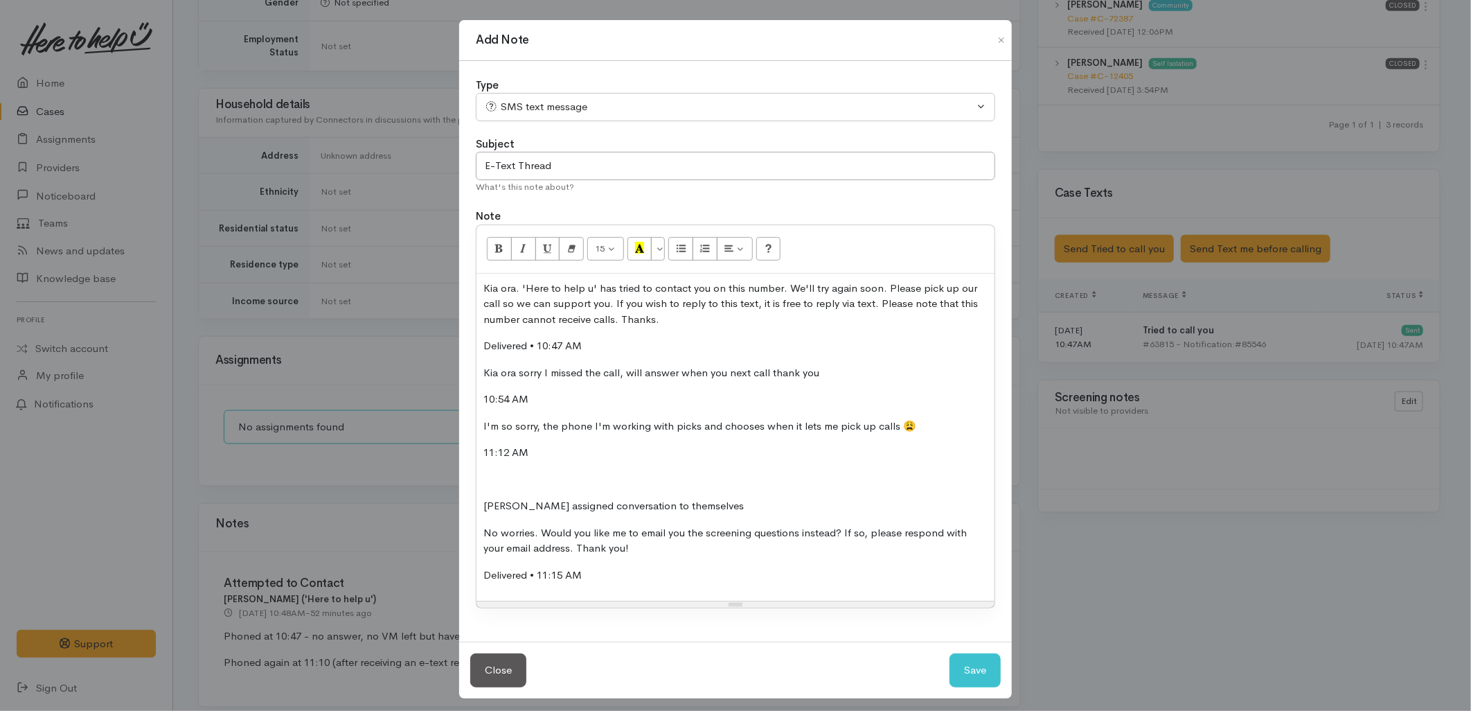 This screenshot has width=1471, height=711. I want to click on label: Type, so click(487, 85).